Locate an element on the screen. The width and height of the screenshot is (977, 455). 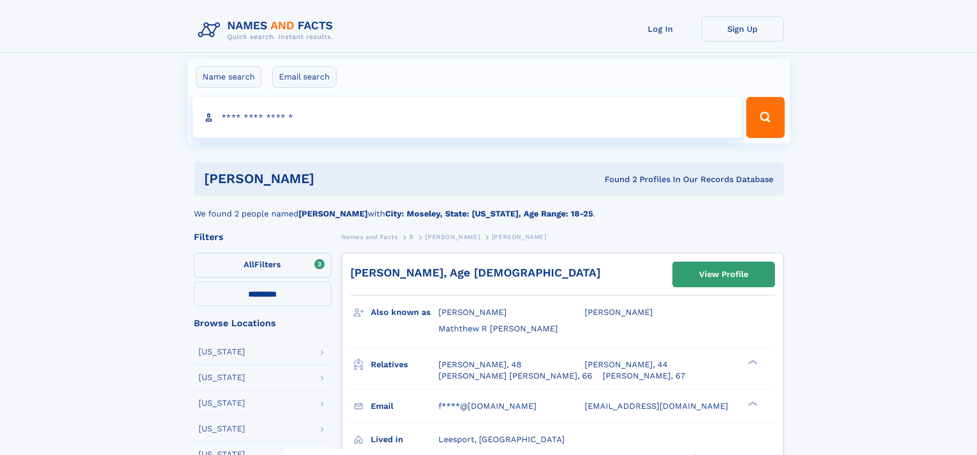
button: Search Button is located at coordinates (765, 117).